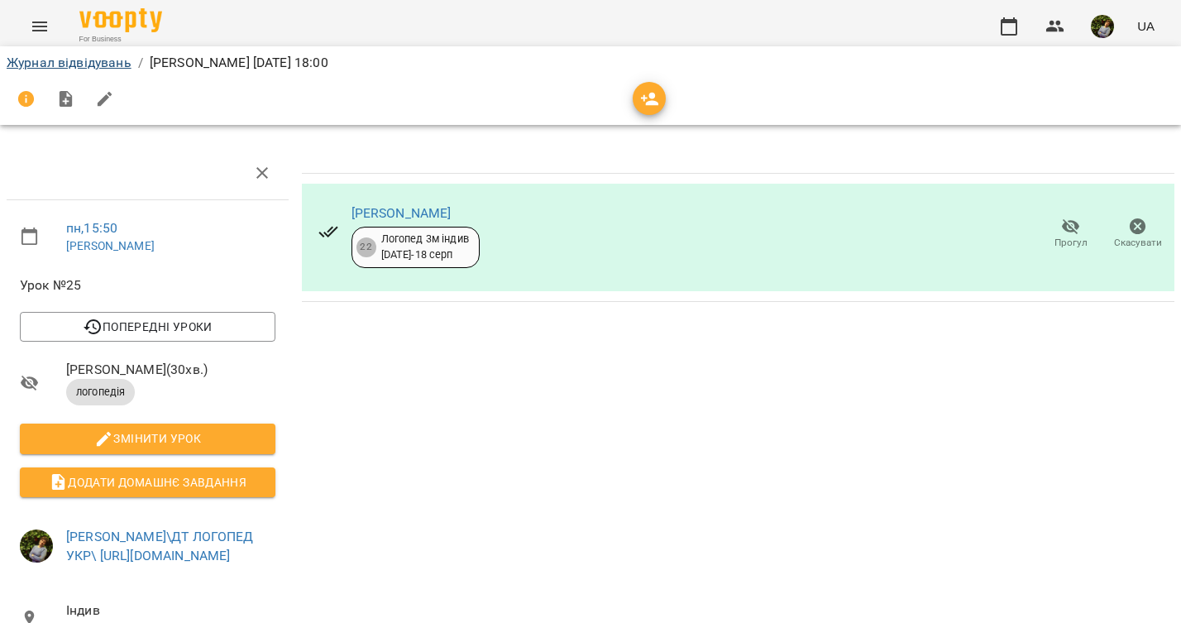 This screenshot has width=1181, height=623. What do you see at coordinates (590, 63) in the screenshot?
I see `nav: breadcrumb` at bounding box center [590, 63].